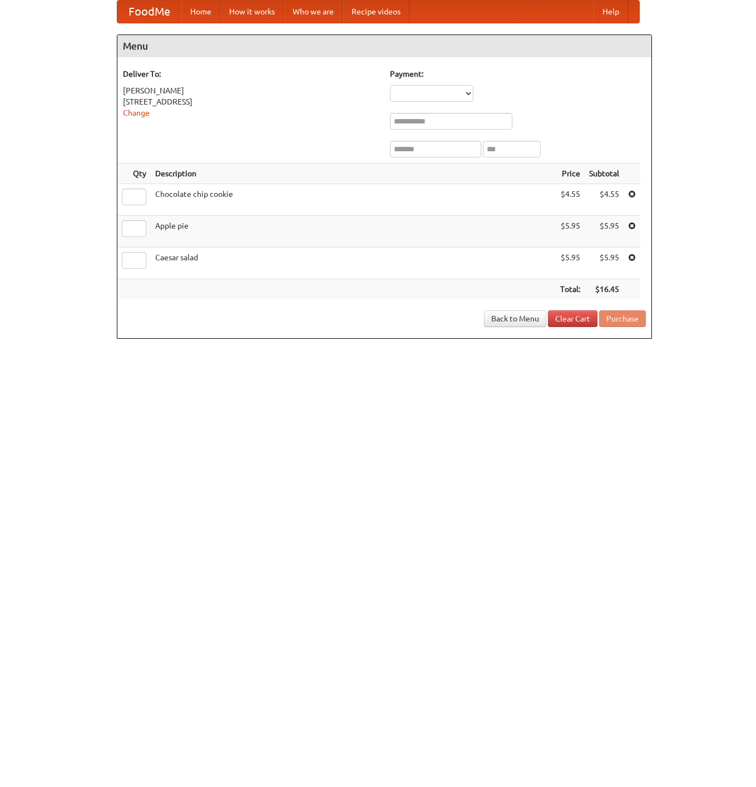 This screenshot has width=756, height=787. Describe the element at coordinates (570, 174) in the screenshot. I see `th: Price` at that location.